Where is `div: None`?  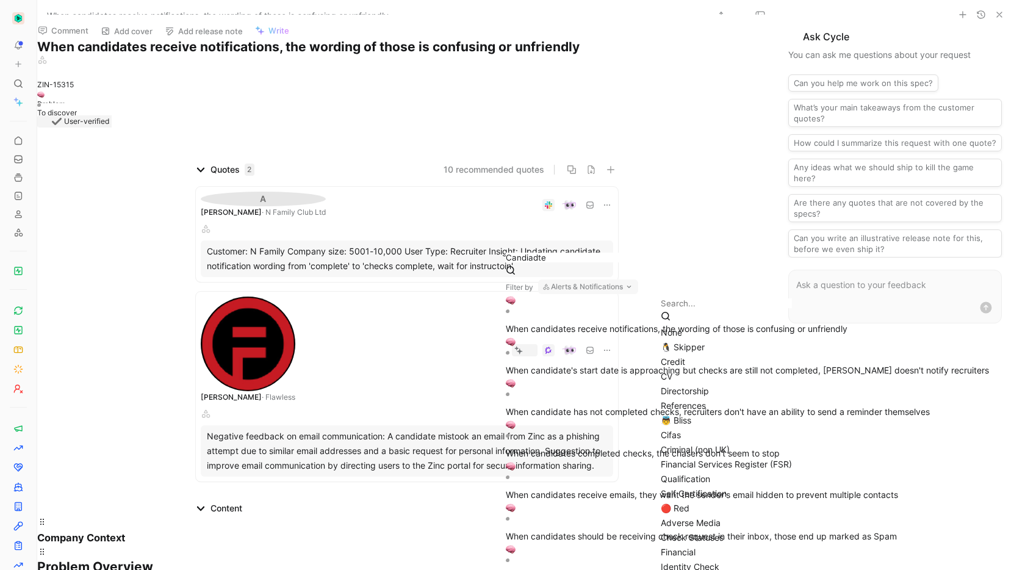
div: None is located at coordinates (823, 332).